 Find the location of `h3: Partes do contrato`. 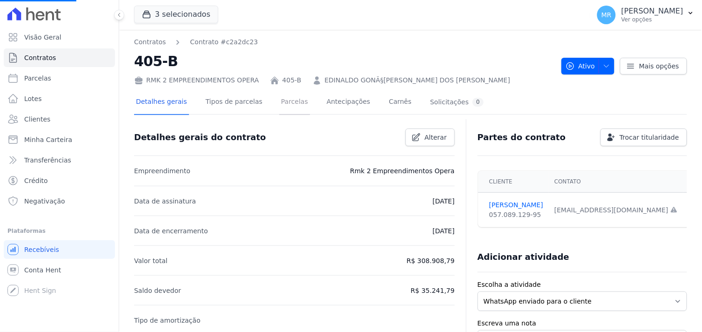

h3: Partes do contrato is located at coordinates (522, 137).